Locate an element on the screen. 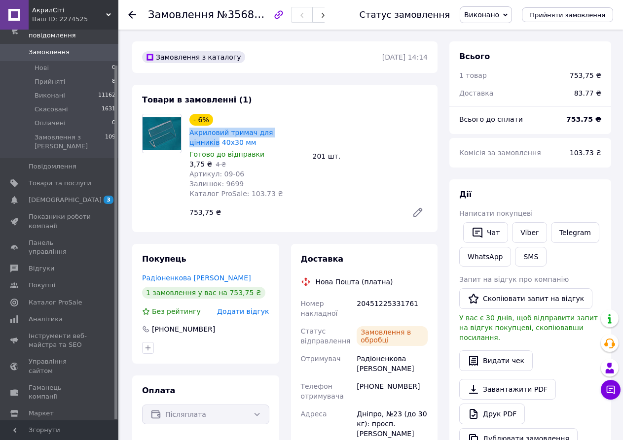 This screenshot has width=623, height=440. span: №356880730 is located at coordinates (252, 14).